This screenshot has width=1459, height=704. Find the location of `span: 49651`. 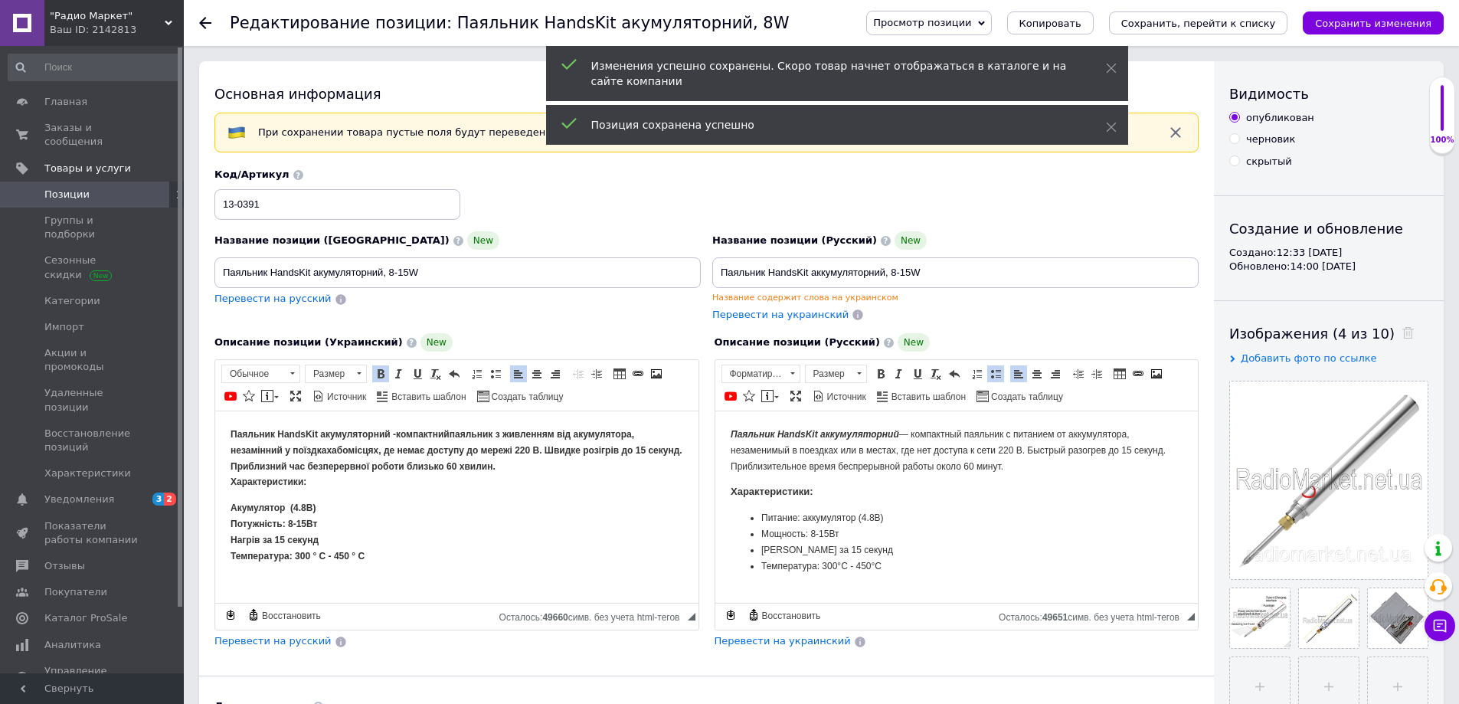

span: 49651 is located at coordinates (1055, 617).